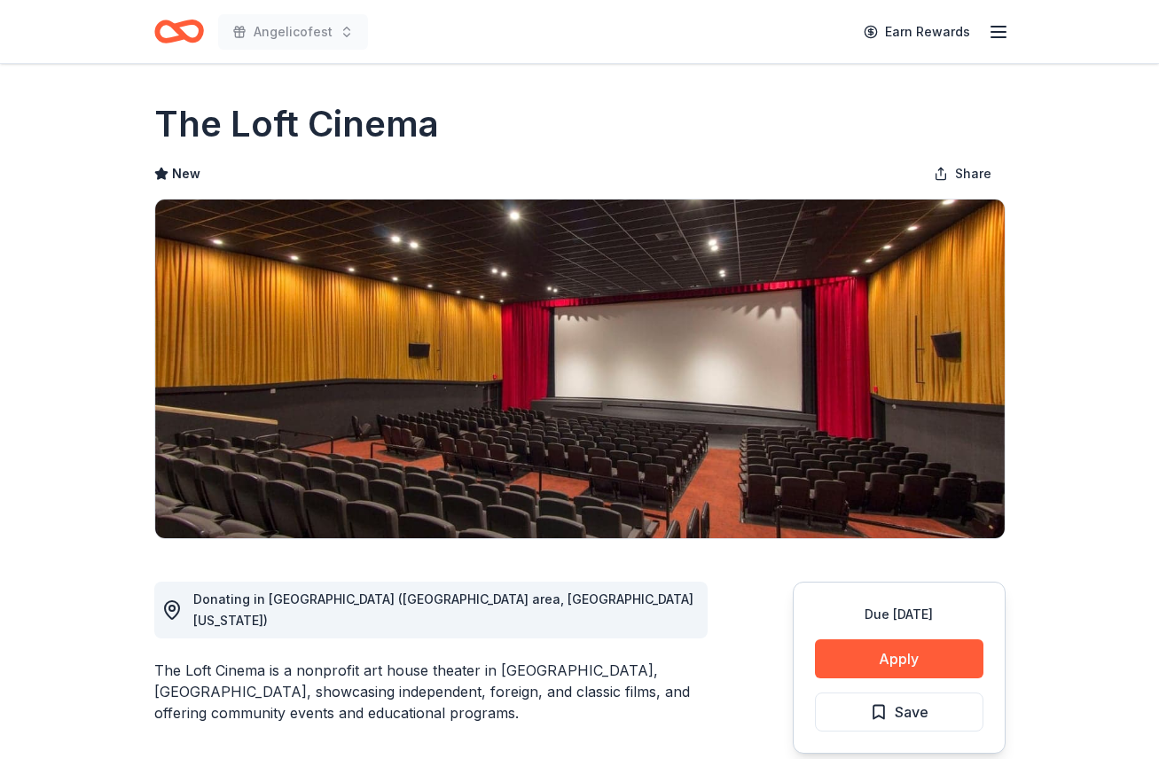 This screenshot has width=1159, height=759. I want to click on span: Share, so click(973, 174).